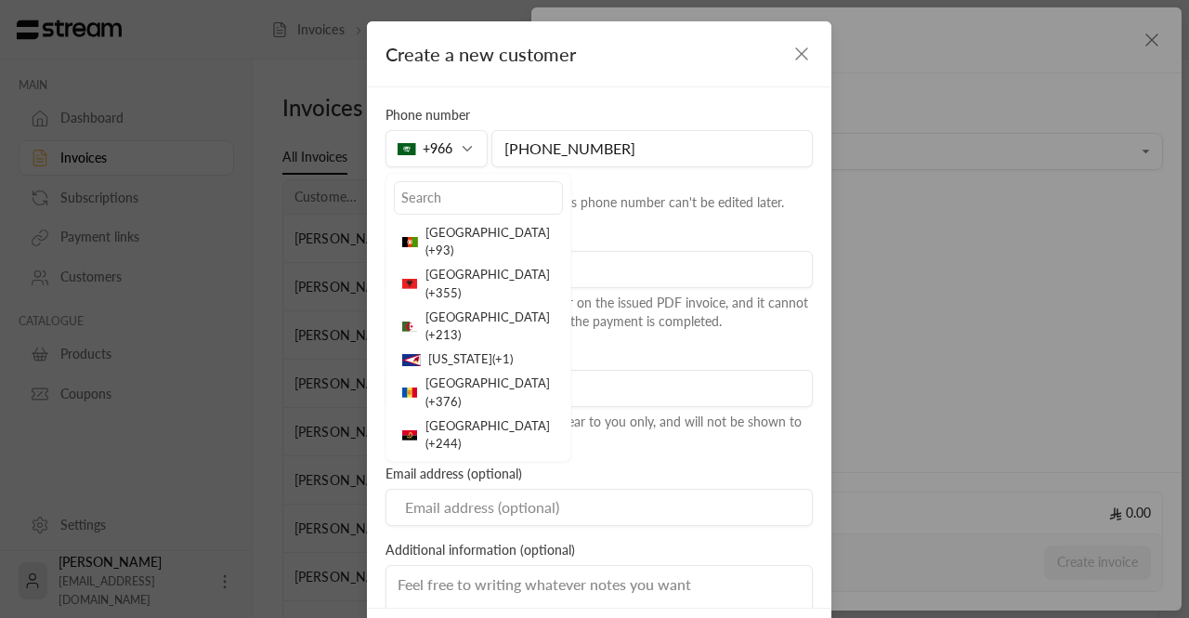  What do you see at coordinates (427, 115) in the screenshot?
I see `label: Phone number` at bounding box center [427, 115].